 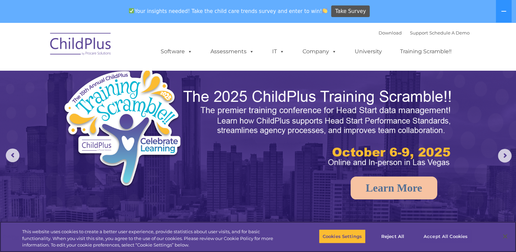 What do you see at coordinates (278, 51) in the screenshot?
I see `a: IT` at bounding box center [278, 51].